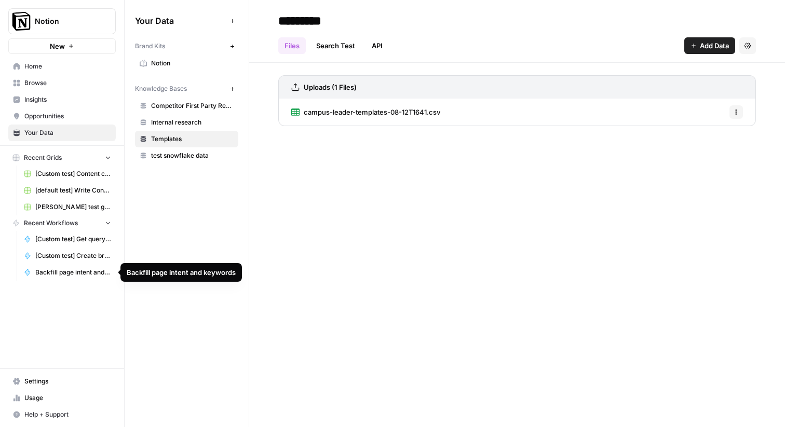 This screenshot has height=427, width=785. I want to click on span: Knowledge Bases, so click(161, 89).